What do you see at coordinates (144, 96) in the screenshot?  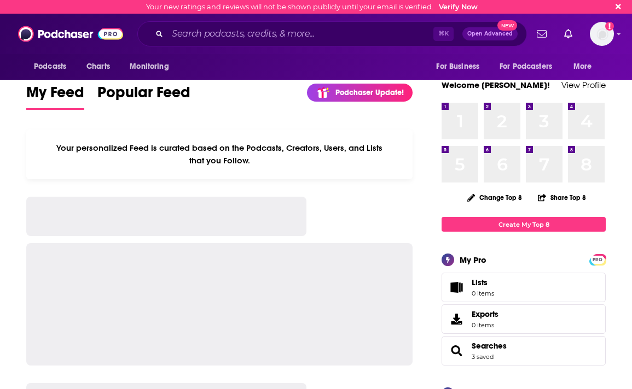 I see `a: Popular Feed` at bounding box center [144, 96].